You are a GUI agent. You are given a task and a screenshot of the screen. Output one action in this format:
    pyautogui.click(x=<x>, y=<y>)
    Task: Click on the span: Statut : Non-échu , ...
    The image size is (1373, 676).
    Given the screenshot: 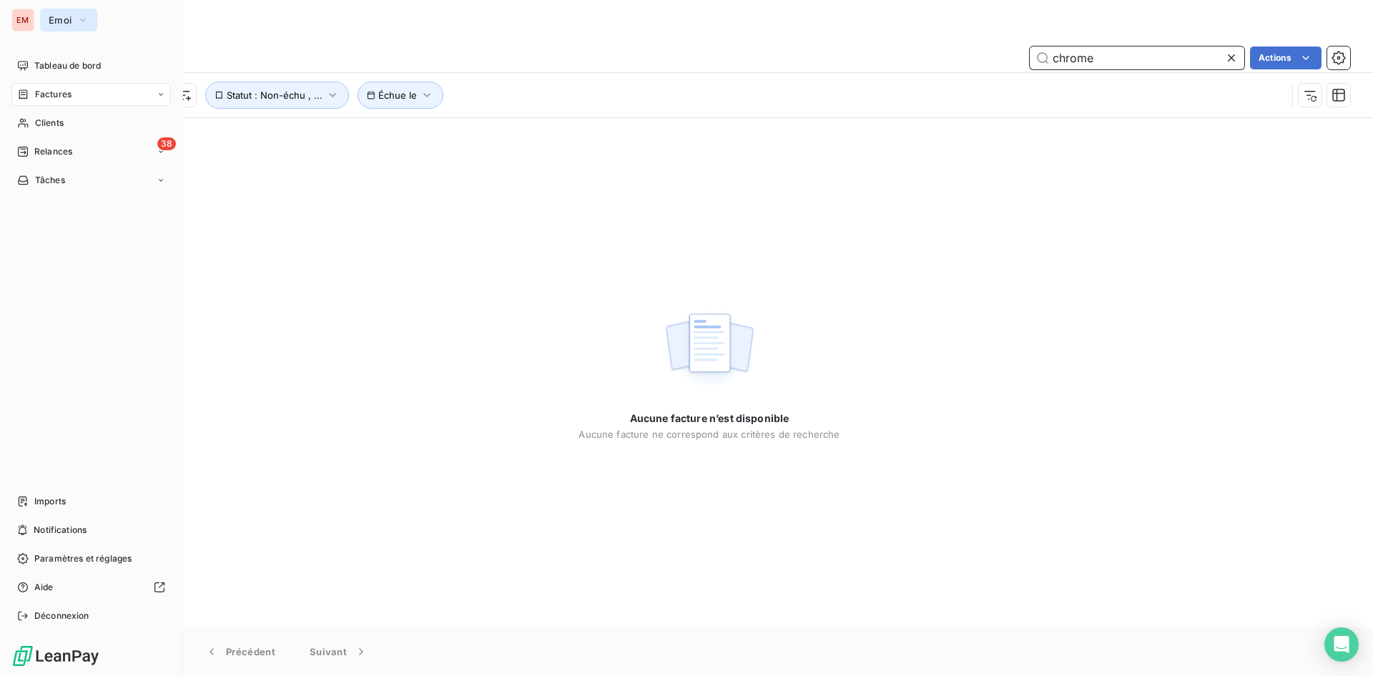 What is the action you would take?
    pyautogui.click(x=275, y=95)
    